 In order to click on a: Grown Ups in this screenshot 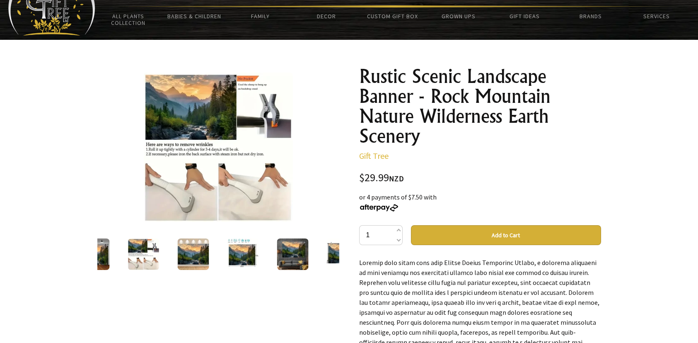, I will do `click(458, 16)`.